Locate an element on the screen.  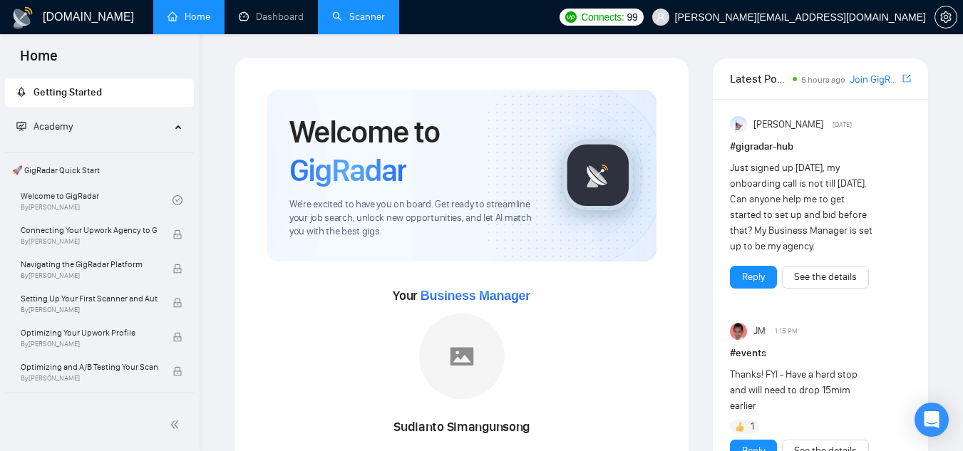
span: Home is located at coordinates (38, 61).